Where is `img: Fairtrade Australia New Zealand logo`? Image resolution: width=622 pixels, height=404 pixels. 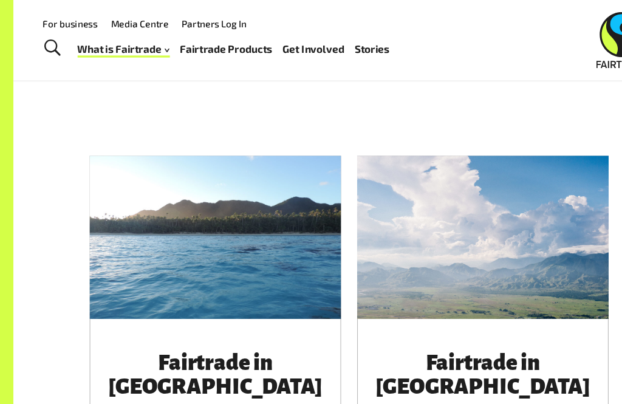
img: Fairtrade Australia New Zealand logo is located at coordinates (564, 36).